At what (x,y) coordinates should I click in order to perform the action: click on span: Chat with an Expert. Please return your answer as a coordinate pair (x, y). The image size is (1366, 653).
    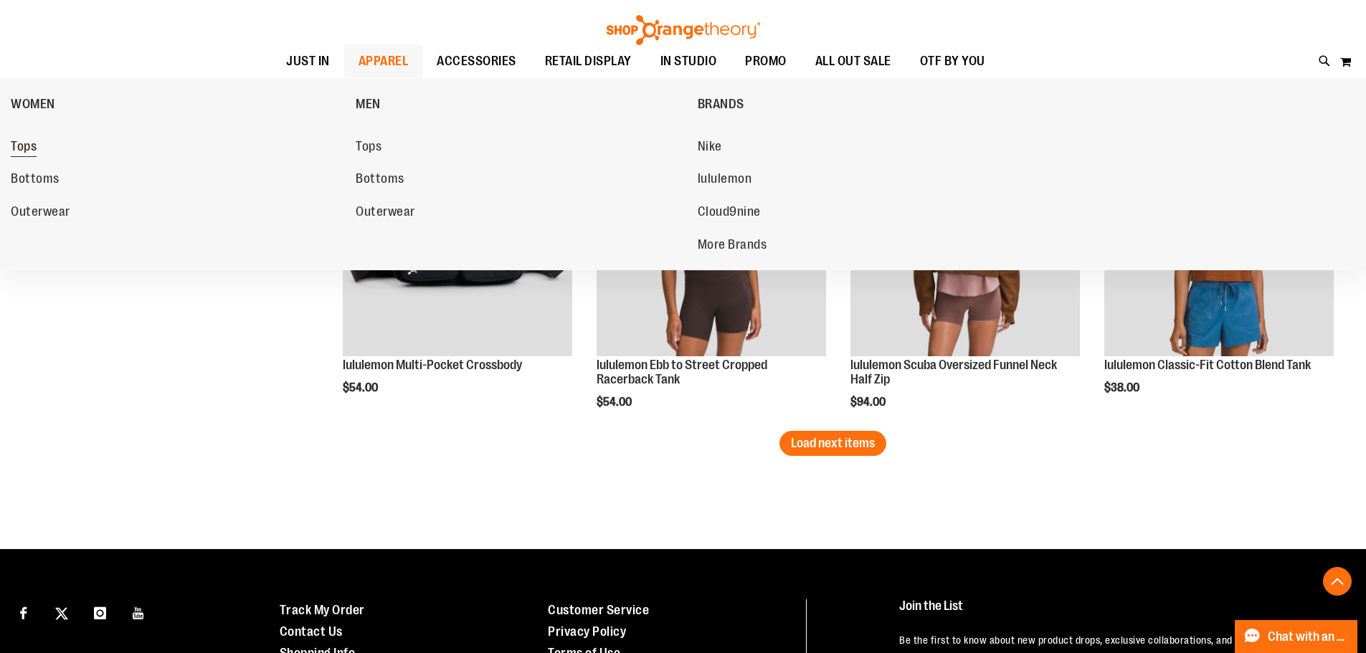
    Looking at the image, I should click on (1308, 637).